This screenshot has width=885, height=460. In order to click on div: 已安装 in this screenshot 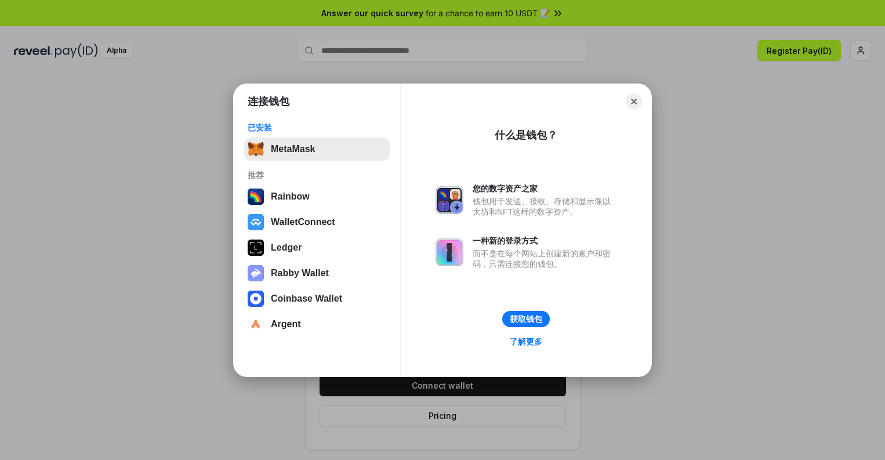, I will do `click(317, 128)`.